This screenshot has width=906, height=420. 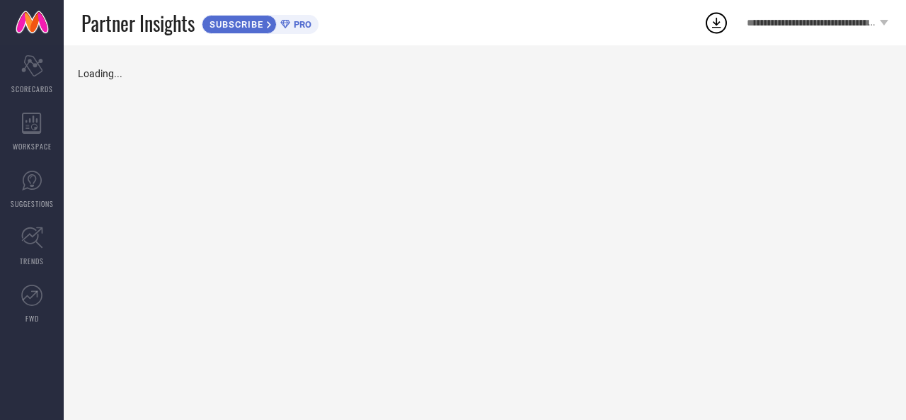 What do you see at coordinates (234, 24) in the screenshot?
I see `span: SUBSCRIBE` at bounding box center [234, 24].